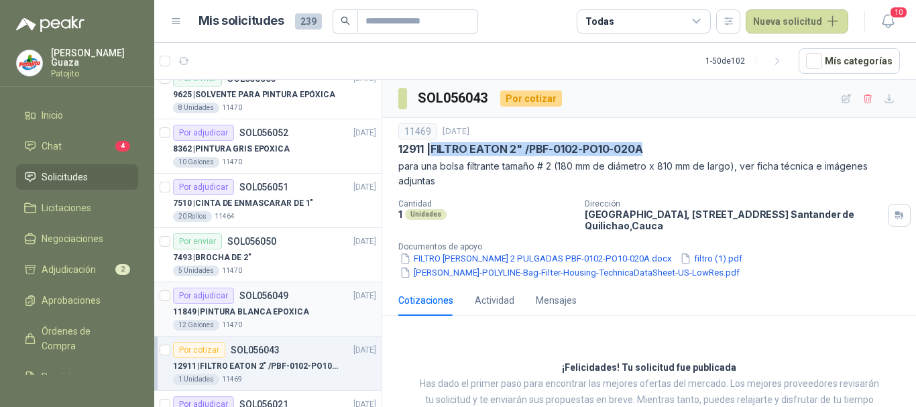  What do you see at coordinates (649, 174) in the screenshot?
I see `p: para una bolsa filtrante tamaño # 2 (180 mm de diámetro x 810 mm de largo), ver ficha técnica e i...` at bounding box center [649, 174].